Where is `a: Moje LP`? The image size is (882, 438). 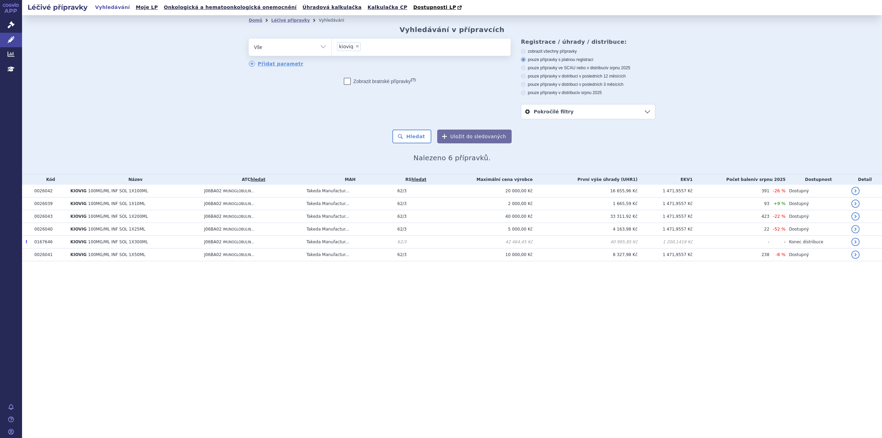 a: Moje LP is located at coordinates (147, 7).